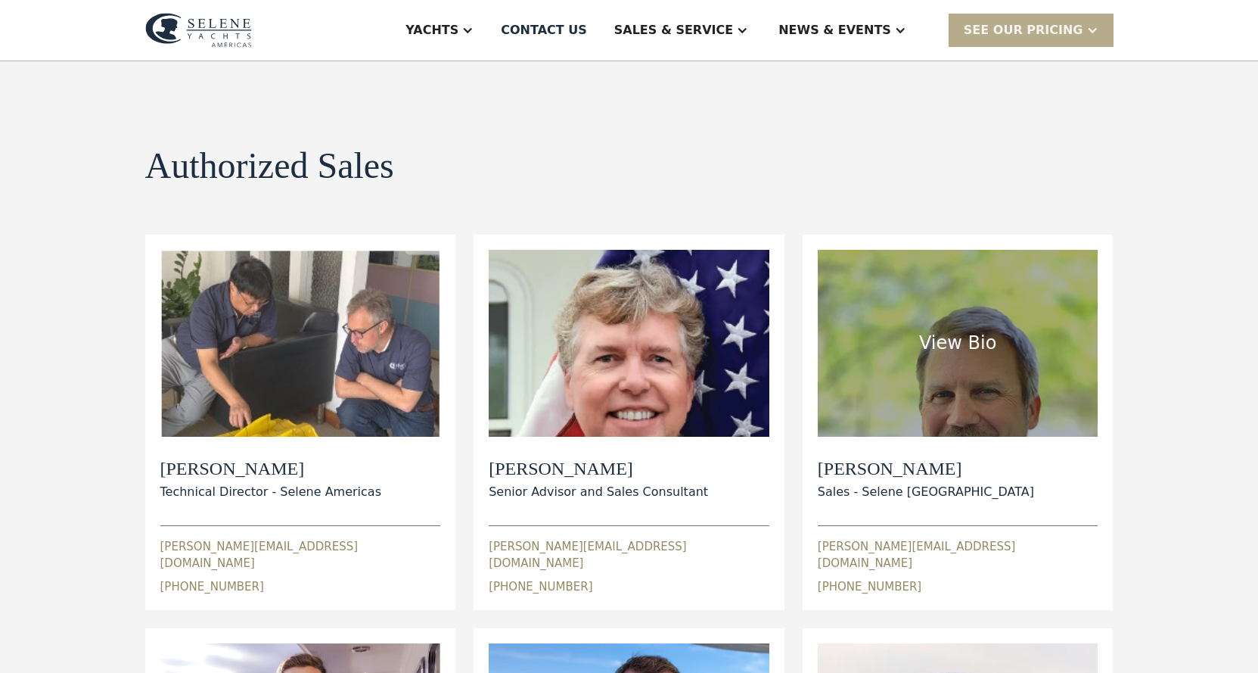 The image size is (1258, 673). What do you see at coordinates (198, 30) in the screenshot?
I see `img: logo` at bounding box center [198, 30].